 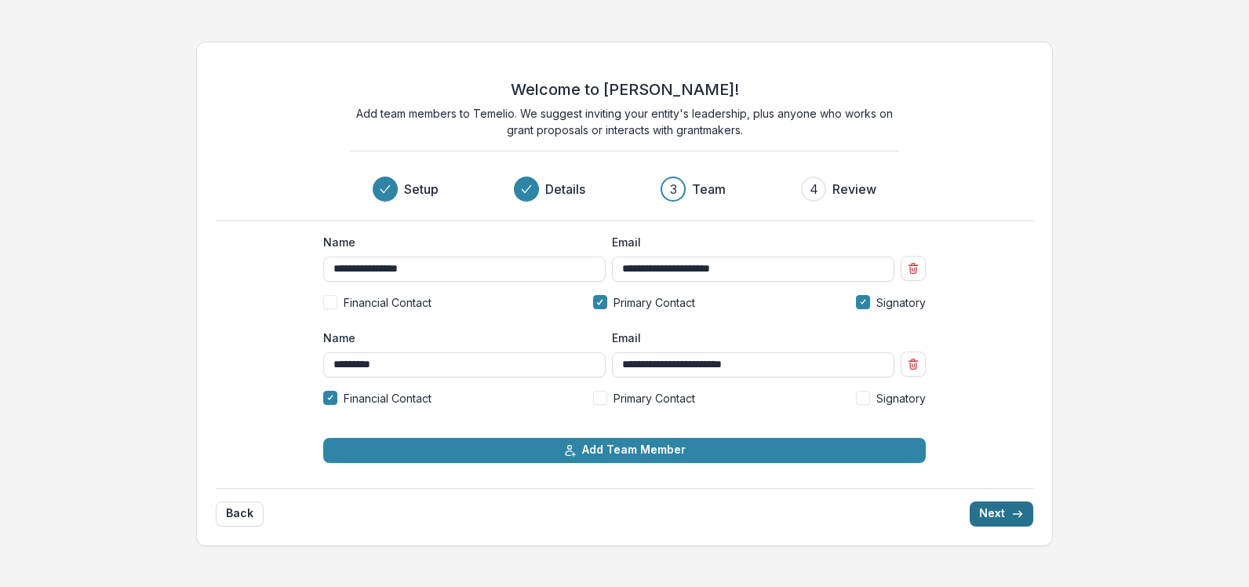 What do you see at coordinates (709, 189) in the screenshot?
I see `h3: Team` at bounding box center [709, 189].